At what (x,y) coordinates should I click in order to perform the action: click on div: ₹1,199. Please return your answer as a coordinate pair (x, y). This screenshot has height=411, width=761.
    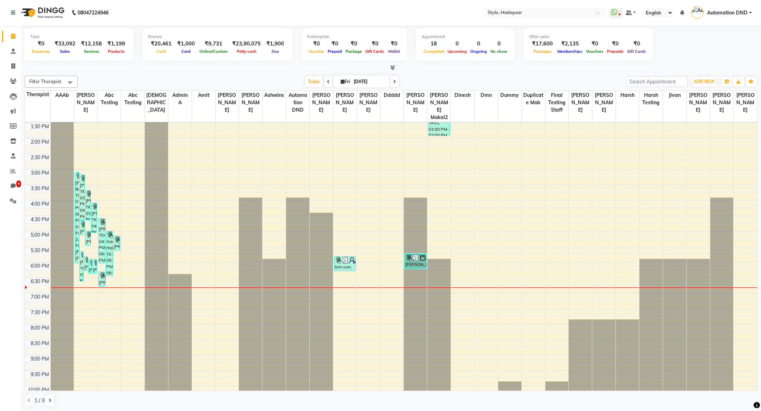
    Looking at the image, I should click on (116, 44).